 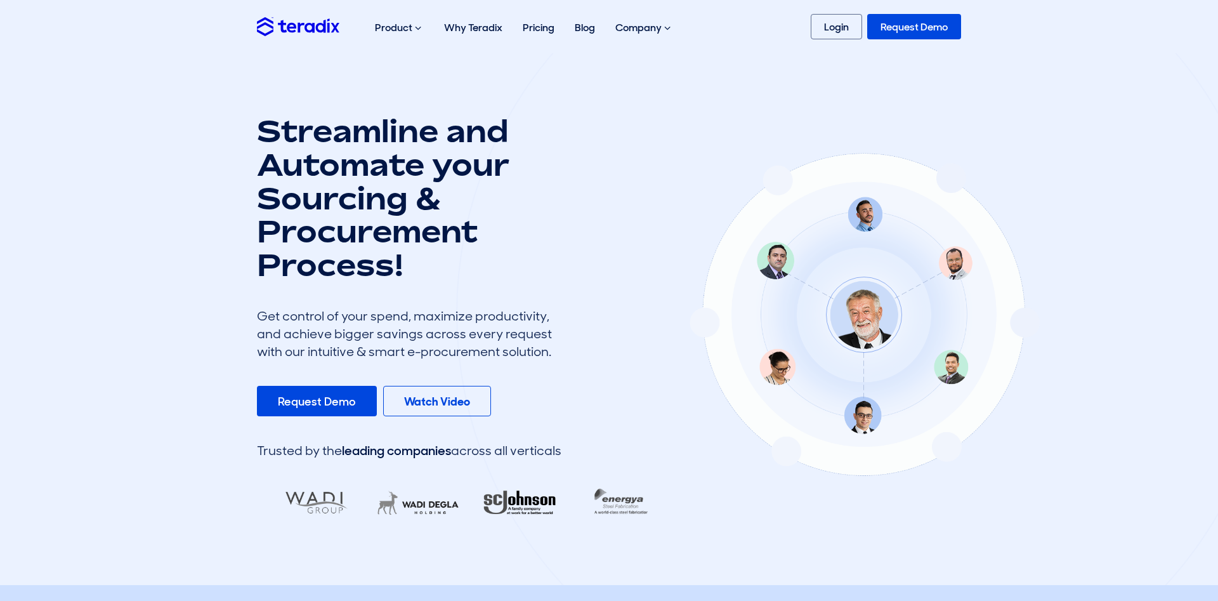 I want to click on div: Company, so click(x=644, y=28).